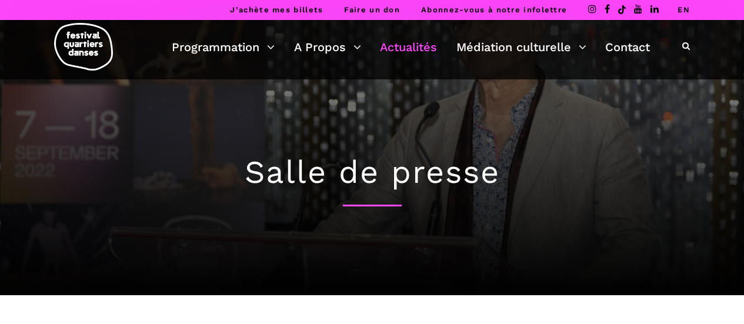  Describe the element at coordinates (628, 47) in the screenshot. I see `a: Contact` at that location.